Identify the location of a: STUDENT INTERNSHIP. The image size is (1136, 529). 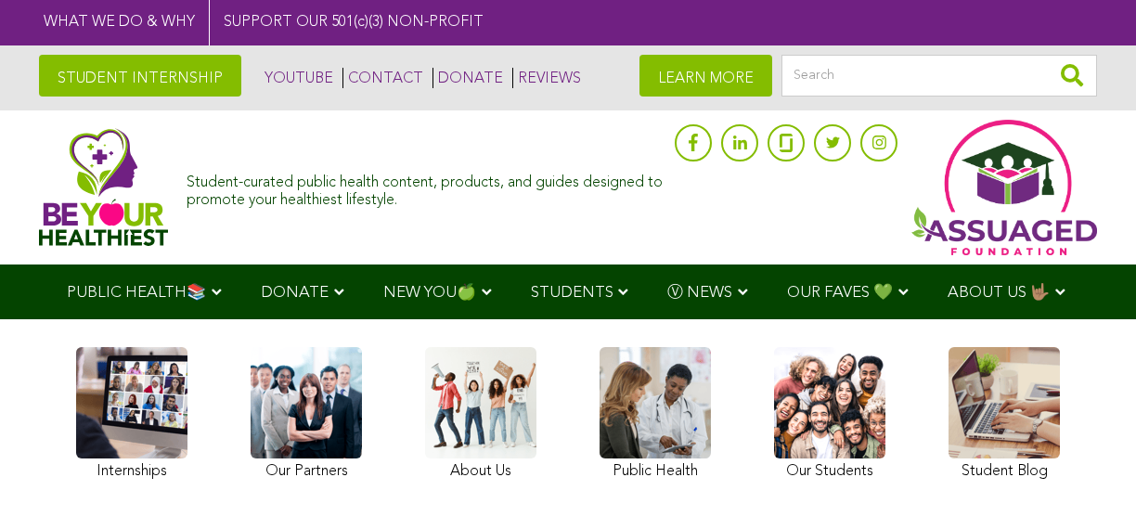
(140, 75).